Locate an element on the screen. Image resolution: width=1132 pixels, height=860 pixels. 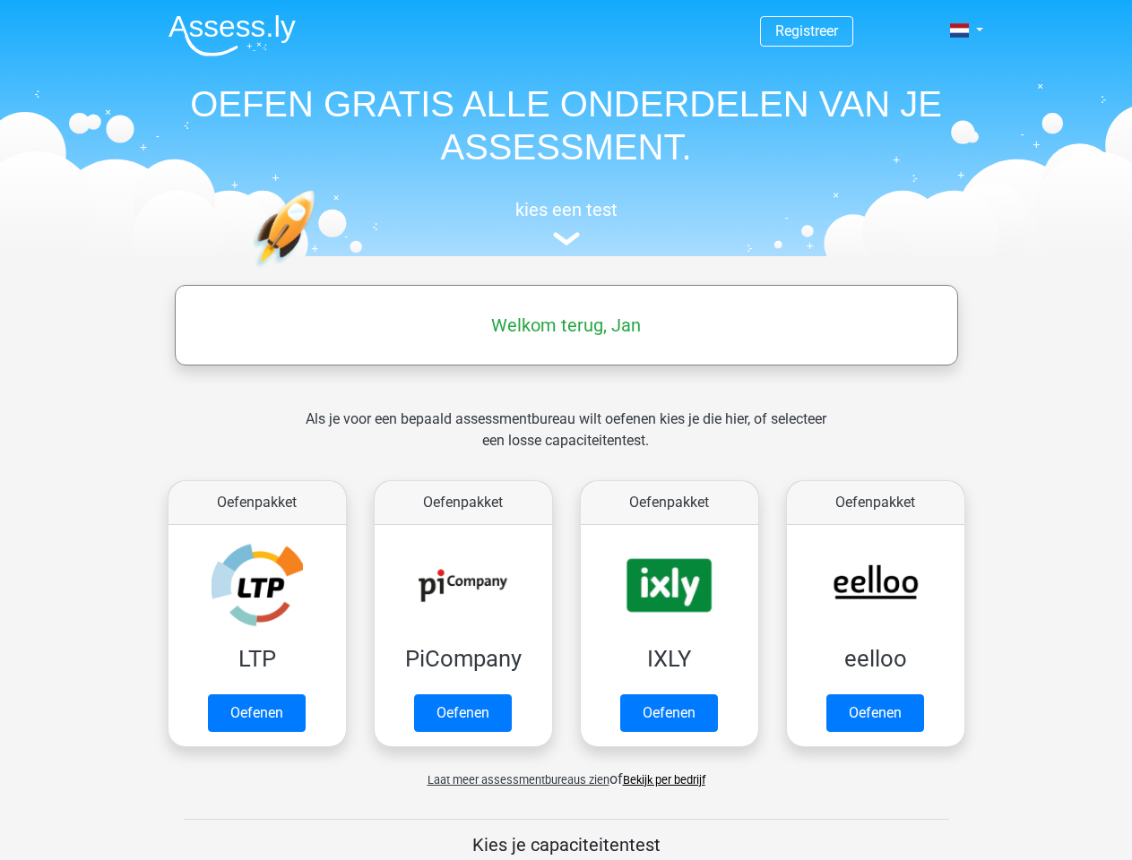
span: Laat meer assessmentbureaus zien is located at coordinates (518, 779).